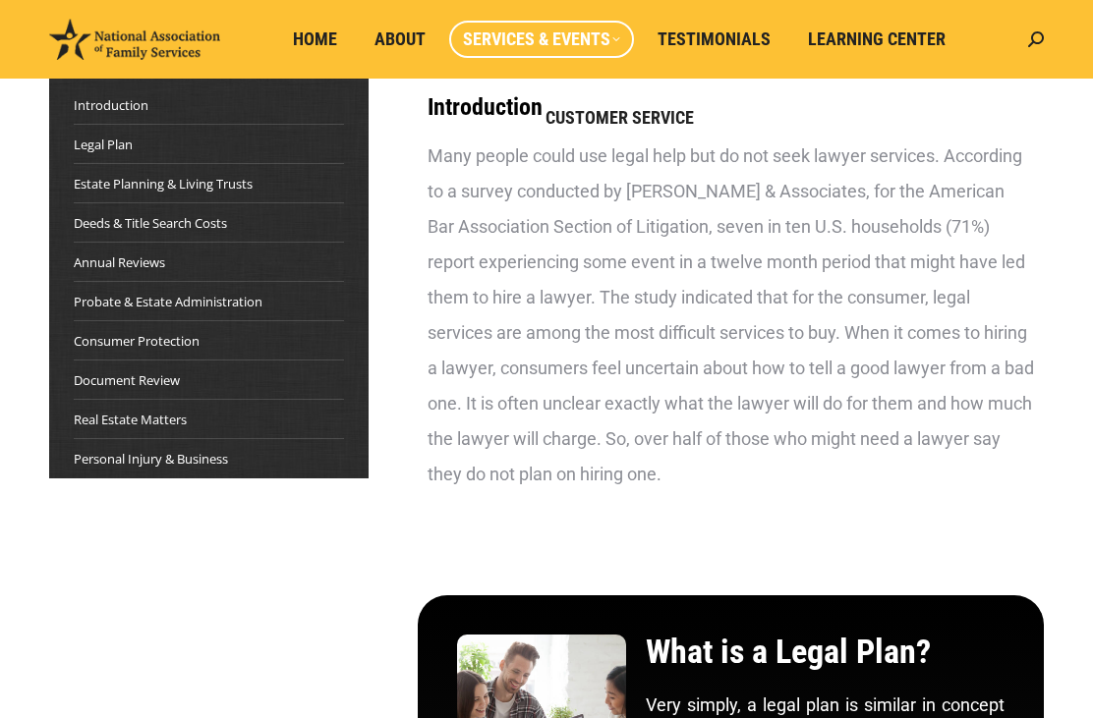 The width and height of the screenshot is (1093, 718). What do you see at coordinates (111, 105) in the screenshot?
I see `a: Introduction` at bounding box center [111, 105].